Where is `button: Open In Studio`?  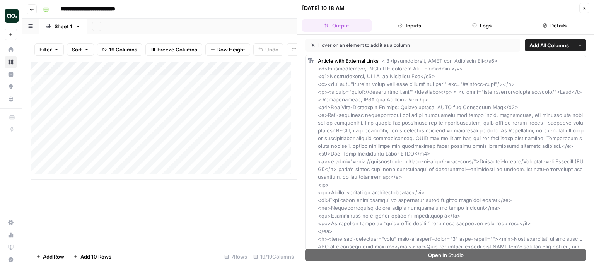
button: Open In Studio is located at coordinates (445, 255).